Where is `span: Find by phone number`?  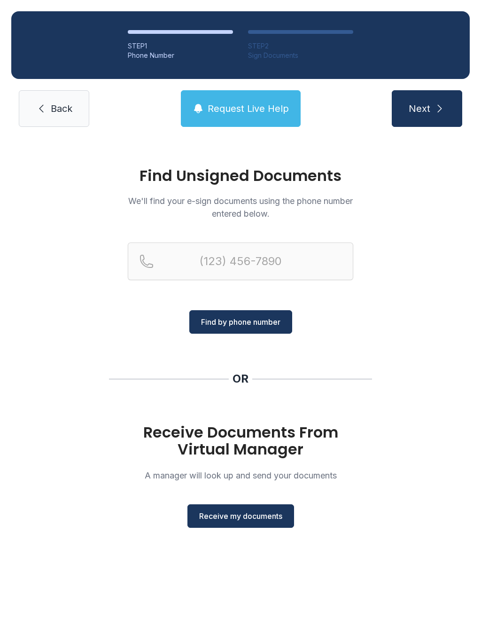
span: Find by phone number is located at coordinates (241, 322).